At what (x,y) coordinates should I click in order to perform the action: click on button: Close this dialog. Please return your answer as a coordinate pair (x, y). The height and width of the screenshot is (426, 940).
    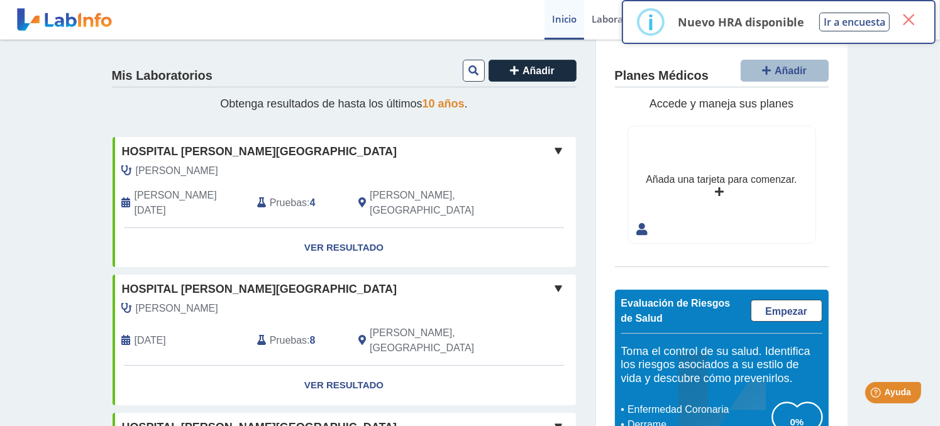
    Looking at the image, I should click on (909, 19).